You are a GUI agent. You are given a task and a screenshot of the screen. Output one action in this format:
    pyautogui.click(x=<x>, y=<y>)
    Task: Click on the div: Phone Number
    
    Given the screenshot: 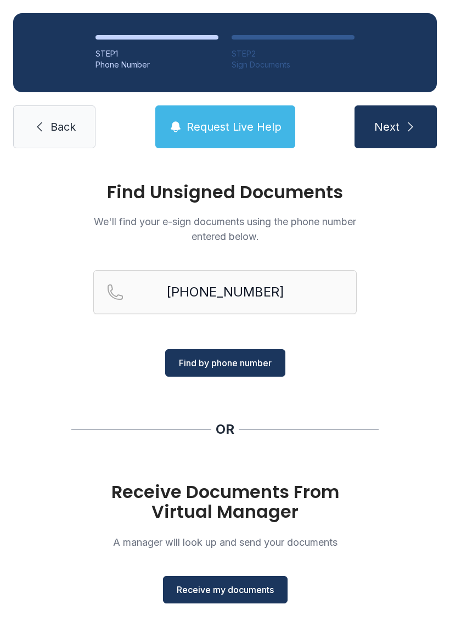 What is the action you would take?
    pyautogui.click(x=157, y=65)
    